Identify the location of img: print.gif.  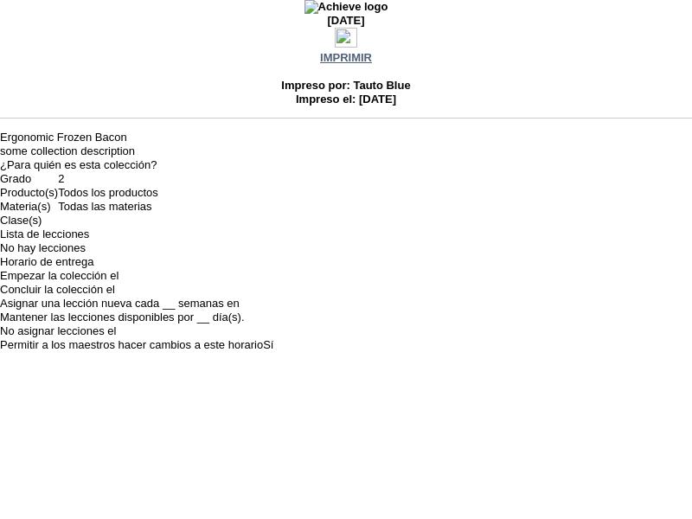
(346, 37).